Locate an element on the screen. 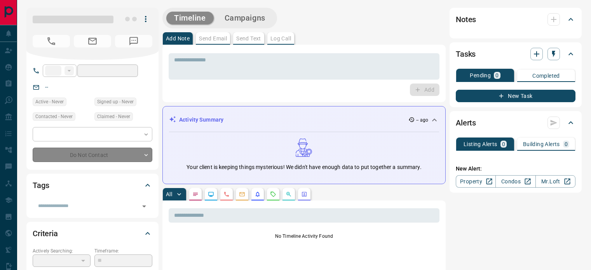  svg: Agent Actions is located at coordinates (304, 194).